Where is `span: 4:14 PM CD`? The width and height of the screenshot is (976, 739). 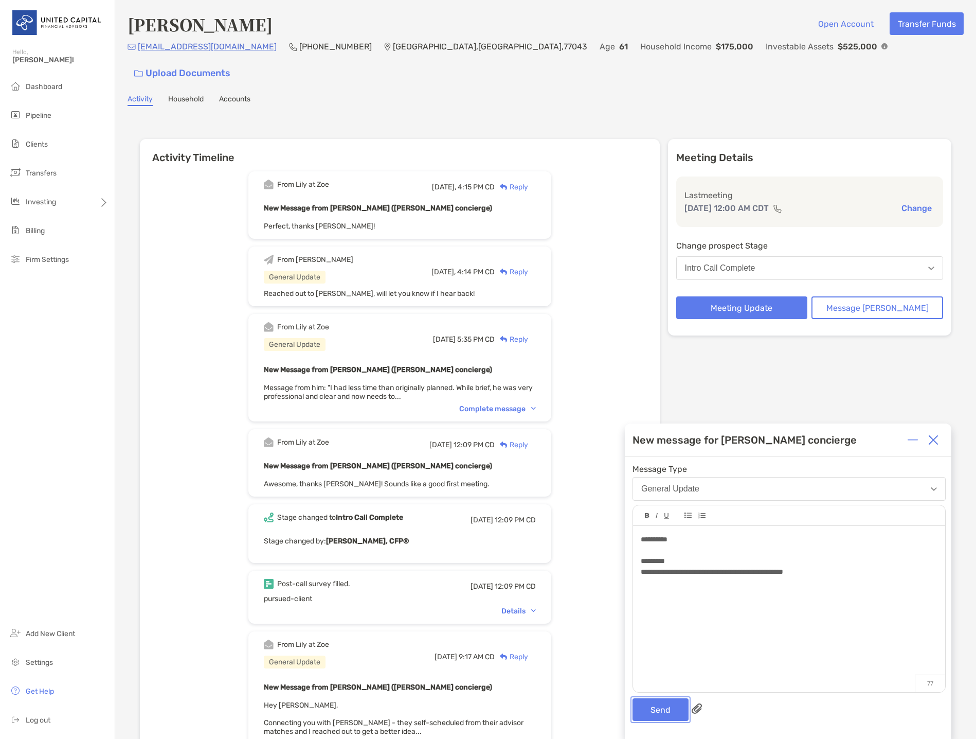
span: 4:14 PM CD is located at coordinates (476, 272).